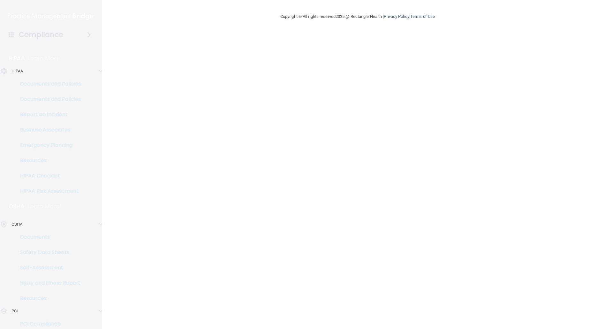 This screenshot has width=613, height=329. Describe the element at coordinates (48, 268) in the screenshot. I see `p: Self-Assessment` at that location.